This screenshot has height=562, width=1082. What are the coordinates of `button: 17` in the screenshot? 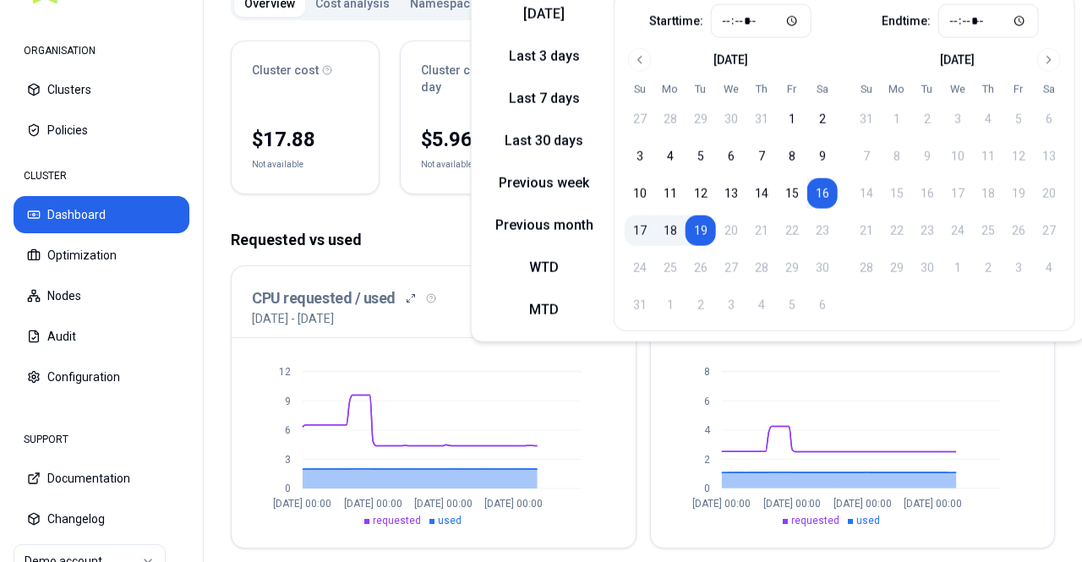 It's located at (640, 231).